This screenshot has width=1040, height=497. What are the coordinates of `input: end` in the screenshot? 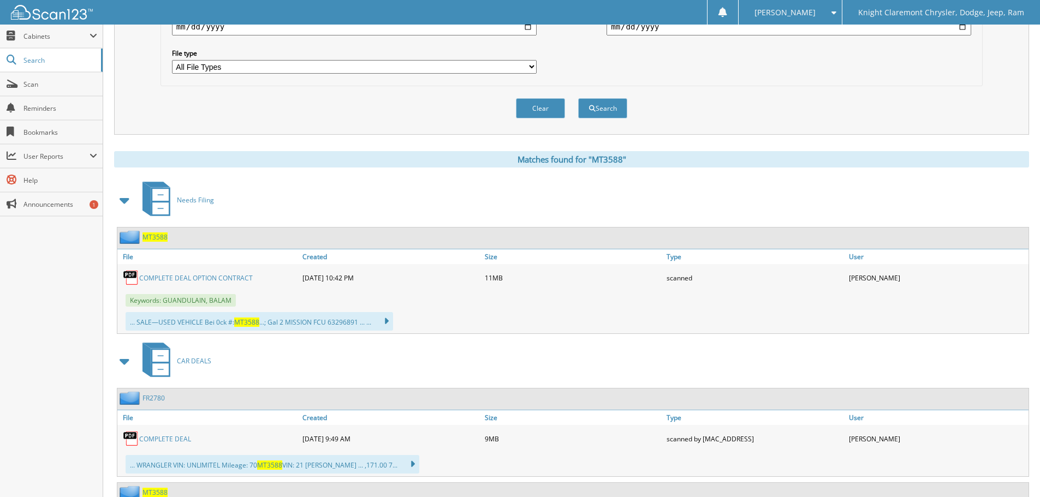 It's located at (789, 27).